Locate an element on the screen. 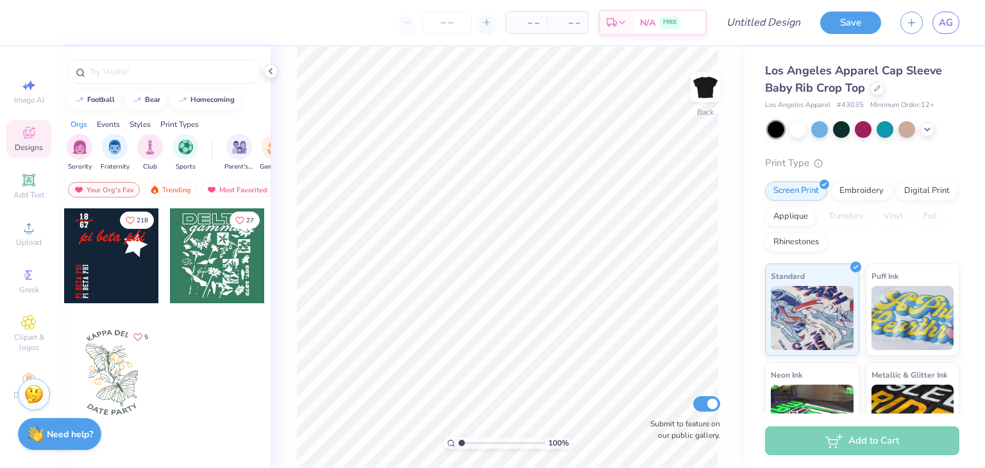 This screenshot has width=985, height=468. strong: Need help? is located at coordinates (70, 434).